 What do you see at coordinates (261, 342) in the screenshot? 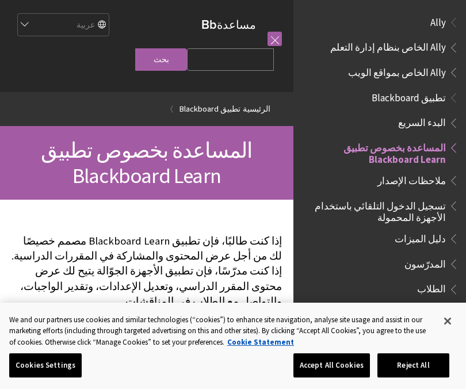
I see `a: More information about your privacy, opens in a new tab` at bounding box center [261, 342].